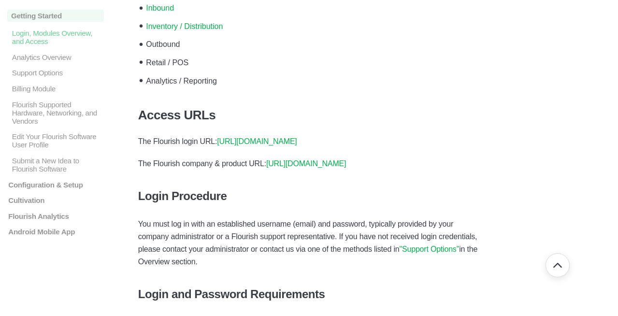  Describe the element at coordinates (58, 73) in the screenshot. I see `p: Support Options` at that location.